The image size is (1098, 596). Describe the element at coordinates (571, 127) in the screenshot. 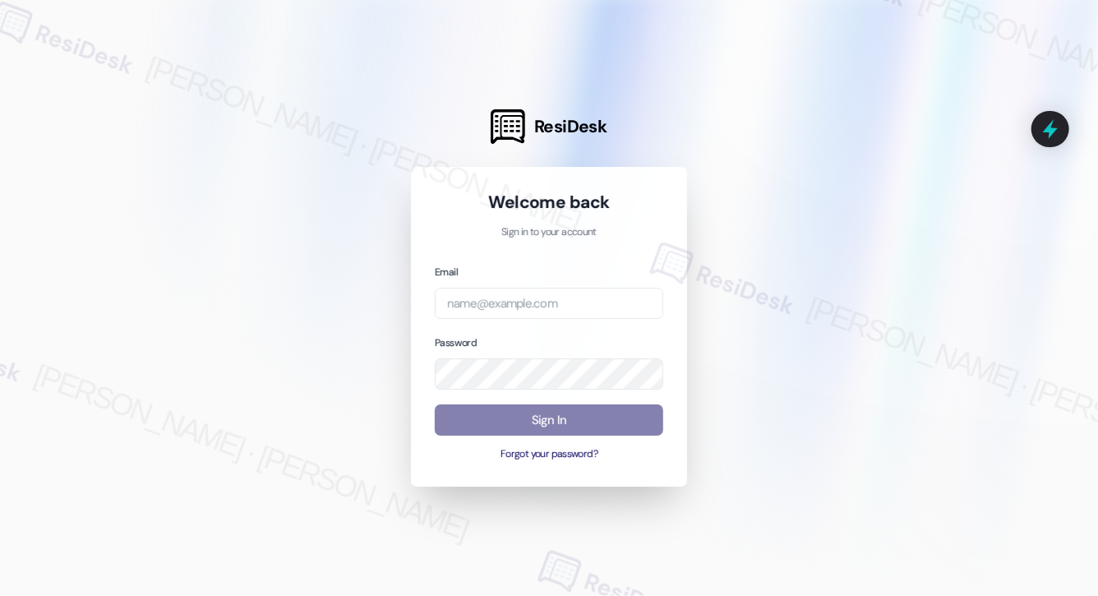

I see `span: ResiDesk` at that location.